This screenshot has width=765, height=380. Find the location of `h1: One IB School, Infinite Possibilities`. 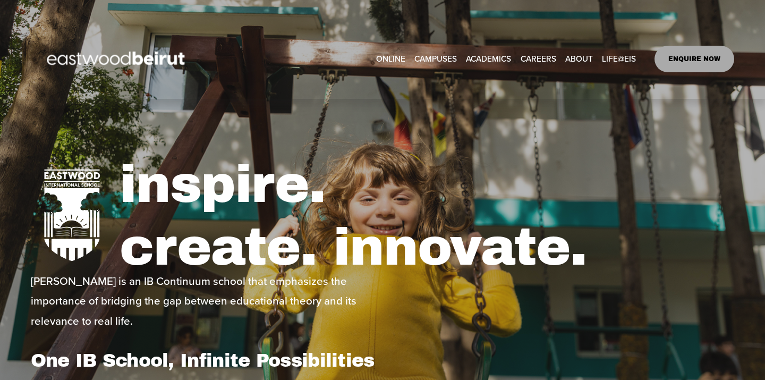

h1: One IB School, Infinite Possibilities is located at coordinates (205, 360).